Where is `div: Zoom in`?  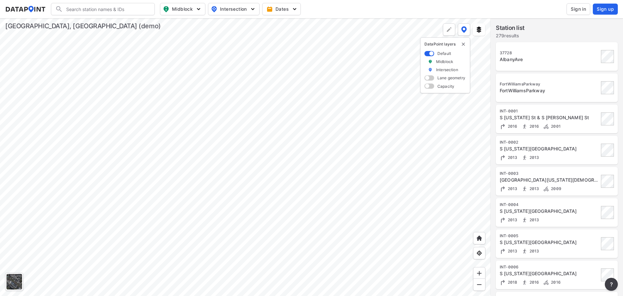 div: Zoom in is located at coordinates (479, 273).